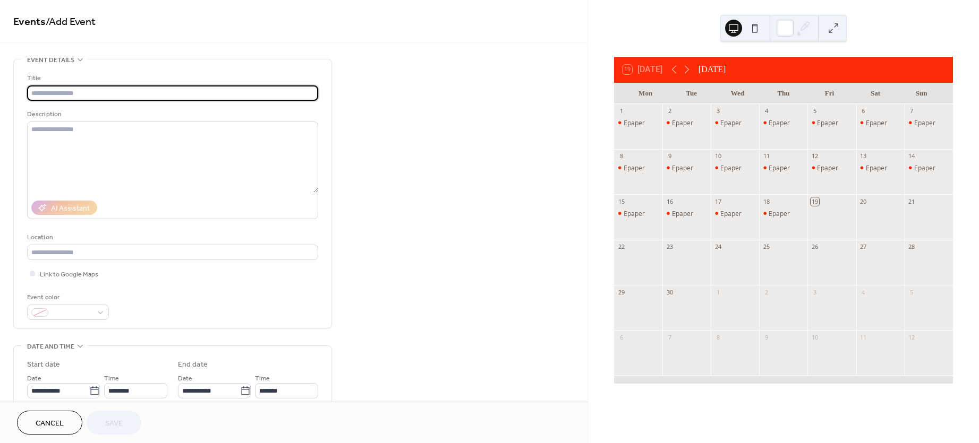 The width and height of the screenshot is (979, 443). What do you see at coordinates (766, 247) in the screenshot?
I see `div: 25` at bounding box center [766, 247].